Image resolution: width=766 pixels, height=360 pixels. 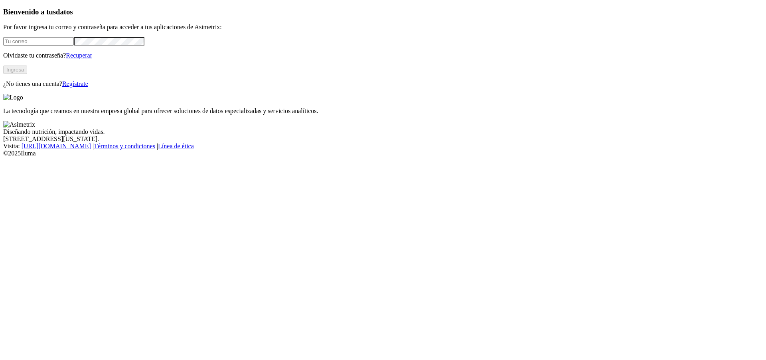 I want to click on img: Asimetrix, so click(x=19, y=125).